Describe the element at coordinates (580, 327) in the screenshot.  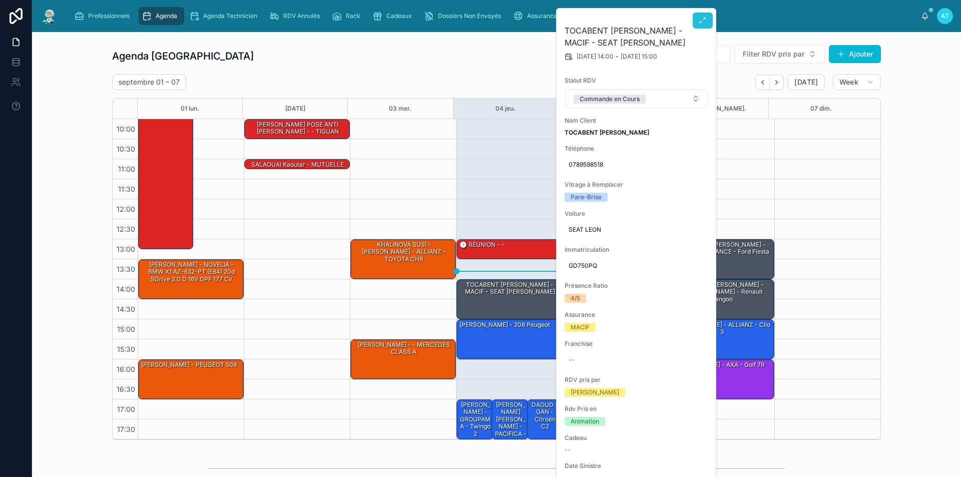
I see `div: MACIF` at that location.